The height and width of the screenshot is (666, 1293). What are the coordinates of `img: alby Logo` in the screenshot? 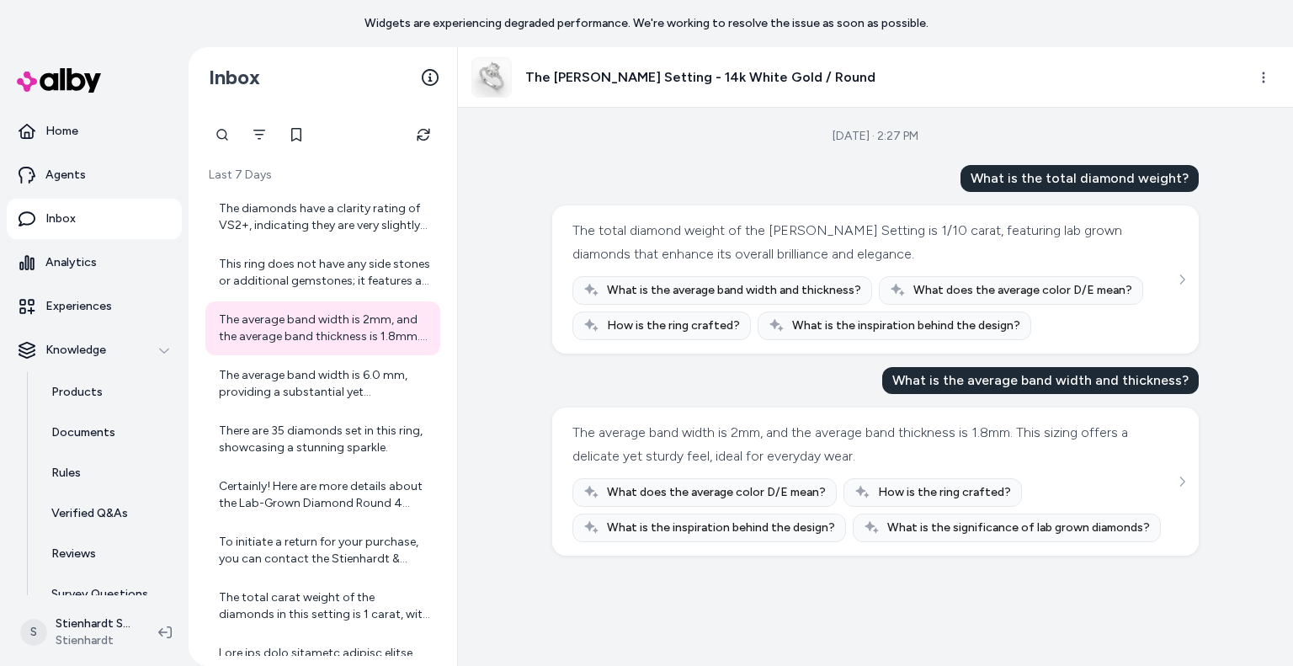 It's located at (59, 80).